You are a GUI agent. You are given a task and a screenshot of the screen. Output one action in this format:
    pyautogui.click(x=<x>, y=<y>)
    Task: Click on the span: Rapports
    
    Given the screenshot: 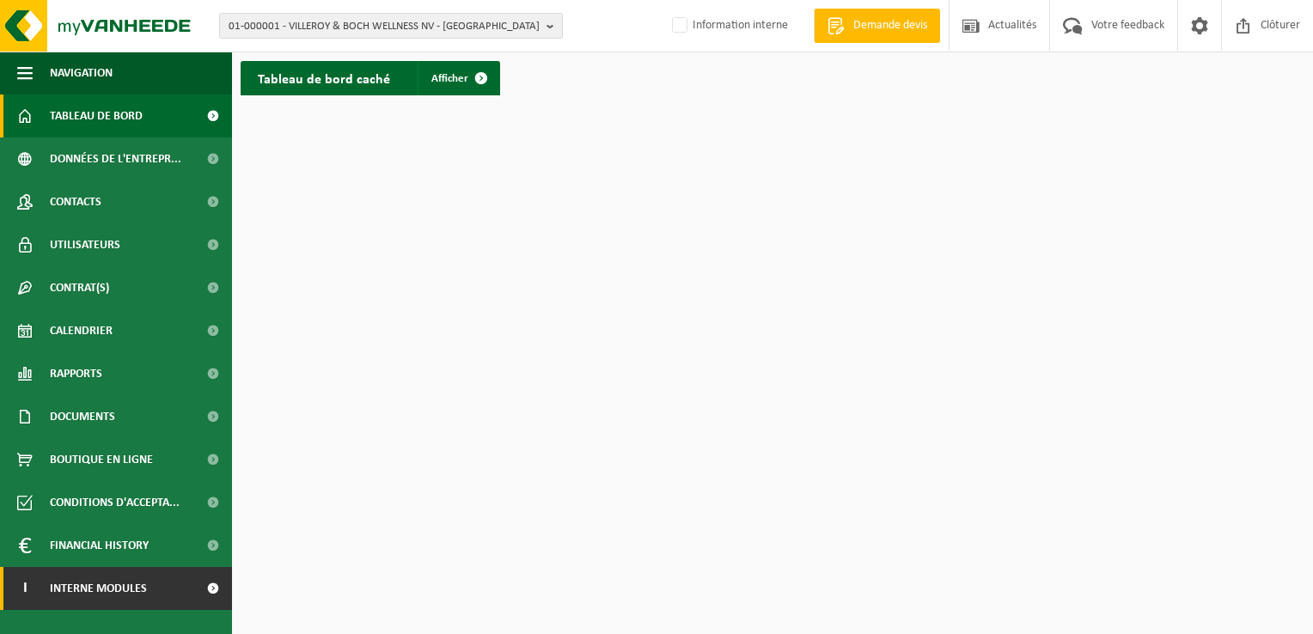 What is the action you would take?
    pyautogui.click(x=76, y=374)
    